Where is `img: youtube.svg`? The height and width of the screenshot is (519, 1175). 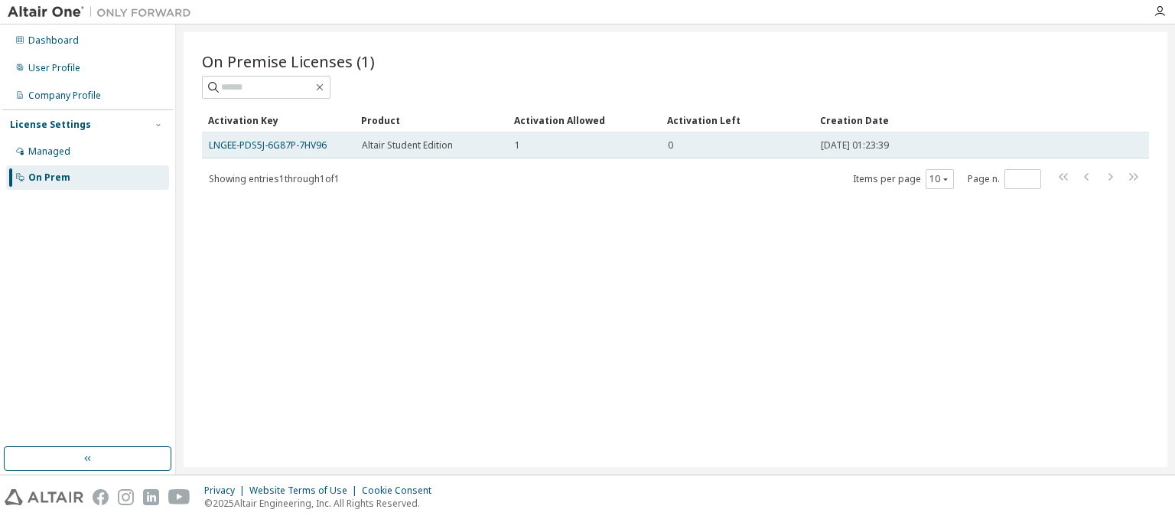
img: youtube.svg is located at coordinates (179, 496).